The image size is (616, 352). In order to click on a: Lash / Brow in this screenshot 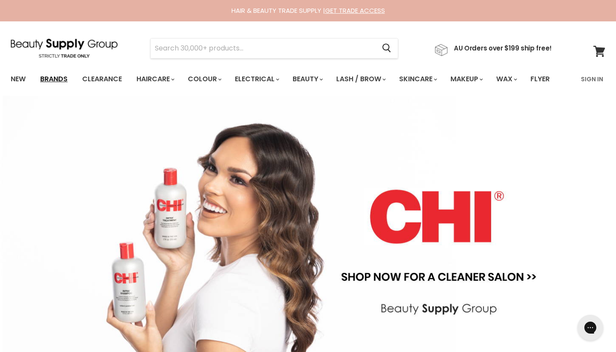, I will do `click(360, 79)`.